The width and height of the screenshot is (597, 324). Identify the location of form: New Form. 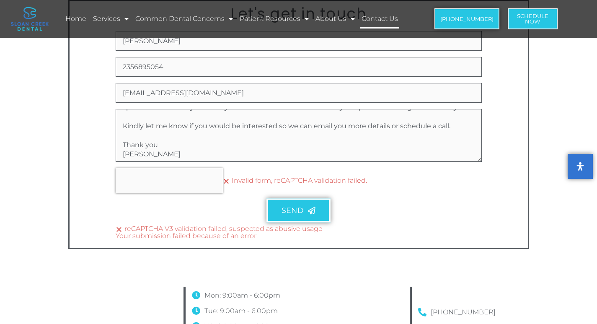
(299, 135).